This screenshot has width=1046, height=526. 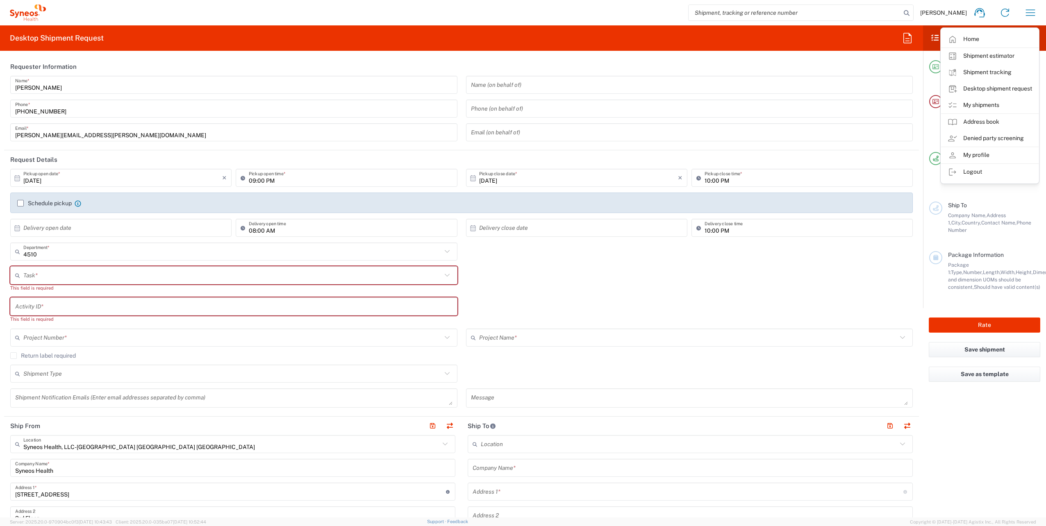 I want to click on label: Return label required, so click(x=43, y=356).